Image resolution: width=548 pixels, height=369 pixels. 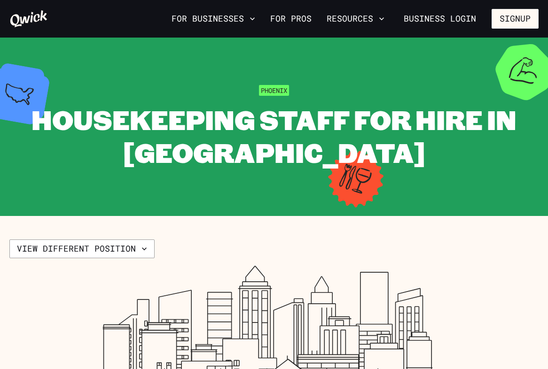 I want to click on button: For Businesses, so click(x=213, y=19).